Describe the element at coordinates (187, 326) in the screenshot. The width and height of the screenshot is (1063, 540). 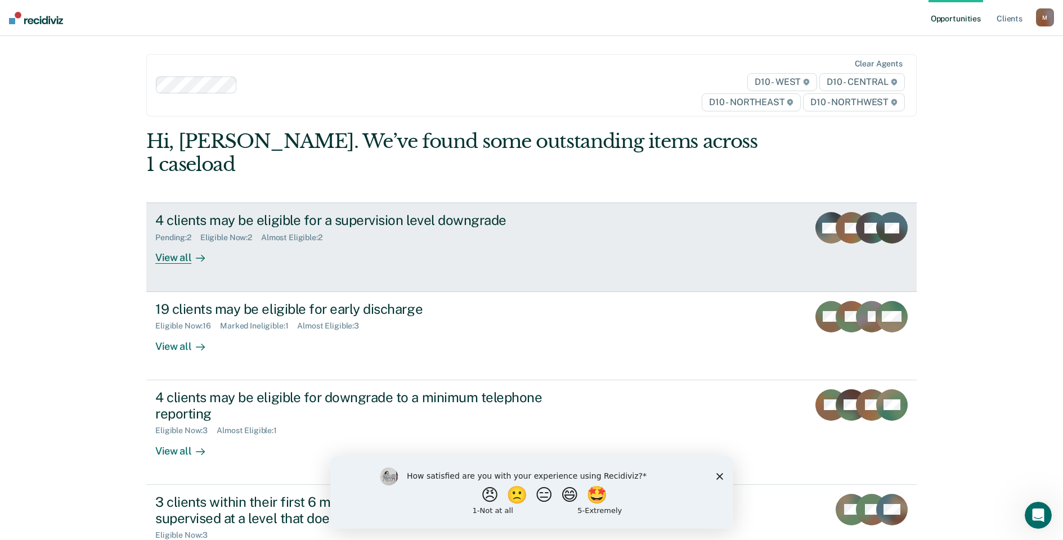
I see `div: Eligible Now : 16` at that location.